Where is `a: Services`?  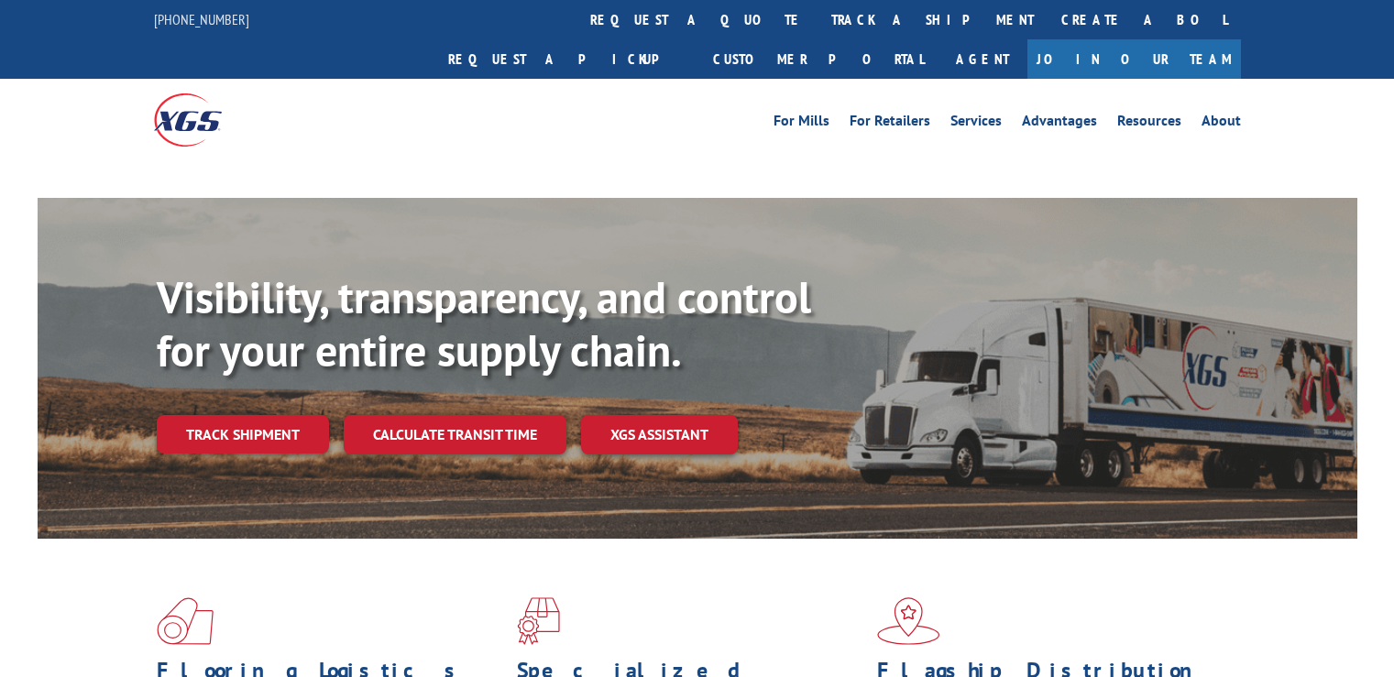 a: Services is located at coordinates (976, 124).